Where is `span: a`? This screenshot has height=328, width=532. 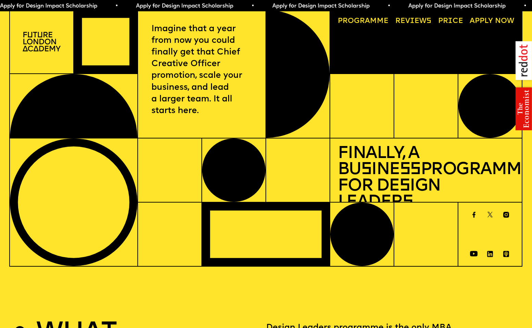
span: a is located at coordinates (367, 21).